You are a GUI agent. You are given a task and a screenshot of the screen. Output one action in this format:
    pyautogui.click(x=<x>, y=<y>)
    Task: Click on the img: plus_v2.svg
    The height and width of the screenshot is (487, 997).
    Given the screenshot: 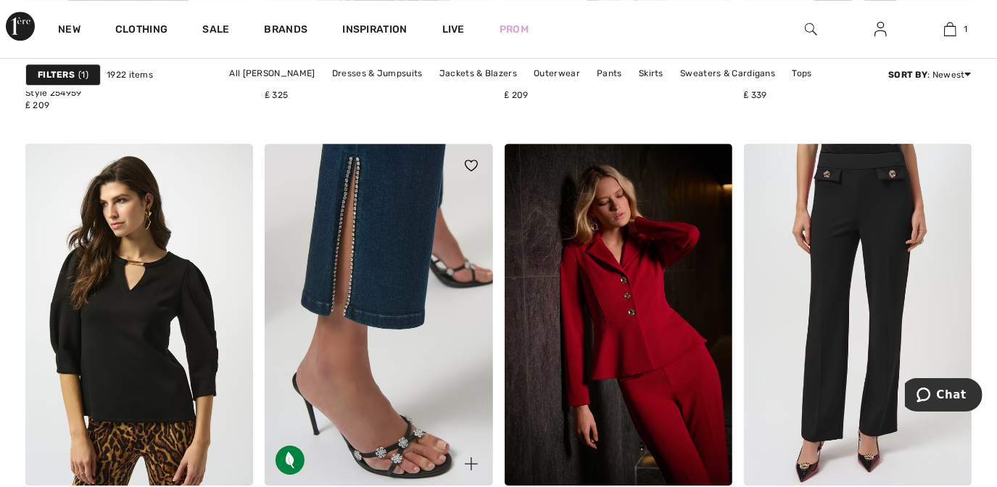 What is the action you would take?
    pyautogui.click(x=471, y=463)
    